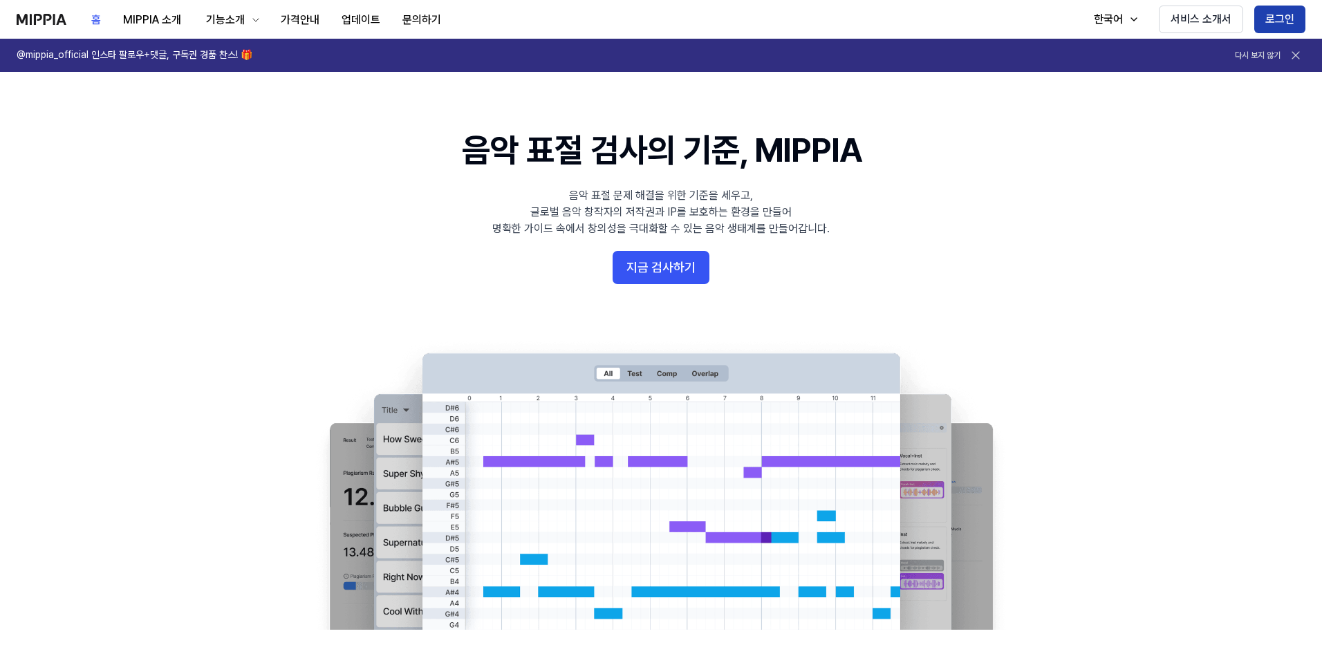 The image size is (1322, 647). What do you see at coordinates (134, 55) in the screenshot?
I see `h1: @mippia_official 인스타 팔로우+댓글, 구독권 경품 찬스! 🎁` at bounding box center [134, 55].